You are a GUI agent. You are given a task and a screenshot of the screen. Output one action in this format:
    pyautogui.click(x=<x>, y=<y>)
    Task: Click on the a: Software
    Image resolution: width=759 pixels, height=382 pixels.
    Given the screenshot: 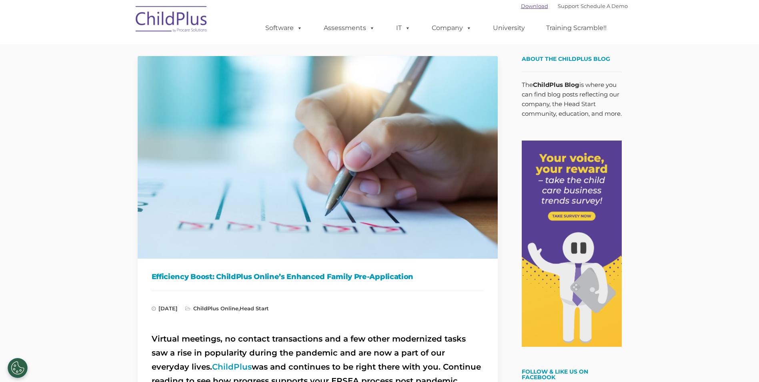 What is the action you would take?
    pyautogui.click(x=284, y=28)
    